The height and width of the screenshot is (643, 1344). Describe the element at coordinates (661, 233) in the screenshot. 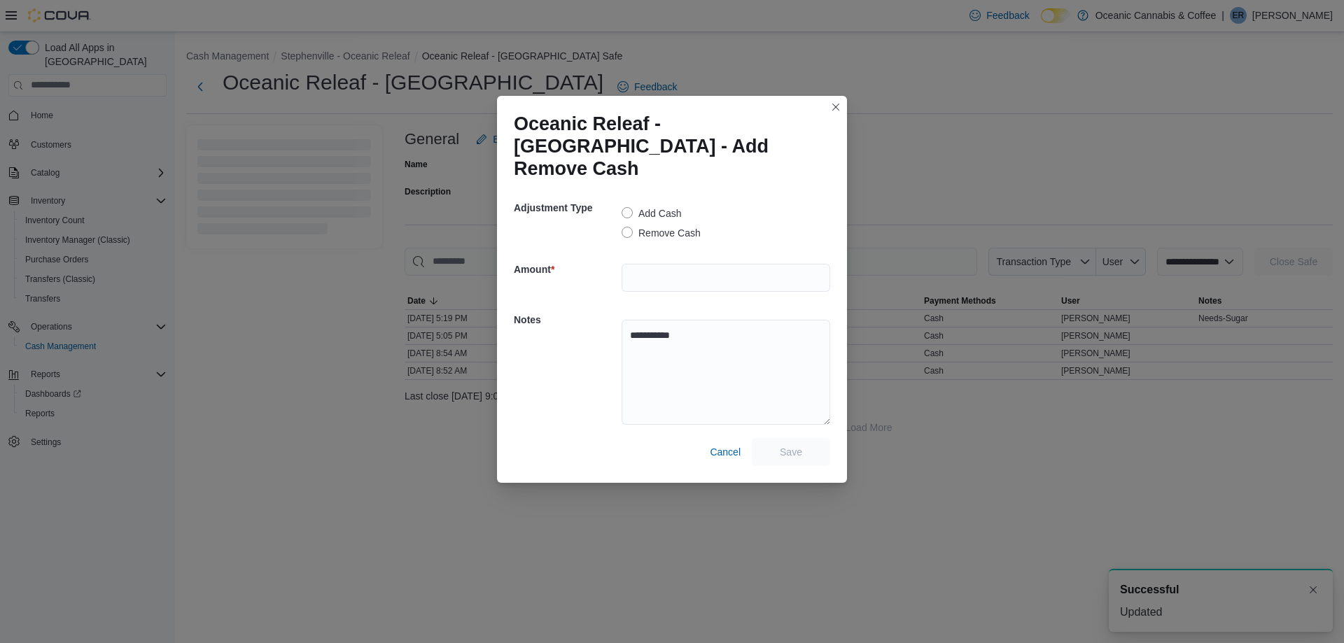

I see `label: Remove Cash` at that location.